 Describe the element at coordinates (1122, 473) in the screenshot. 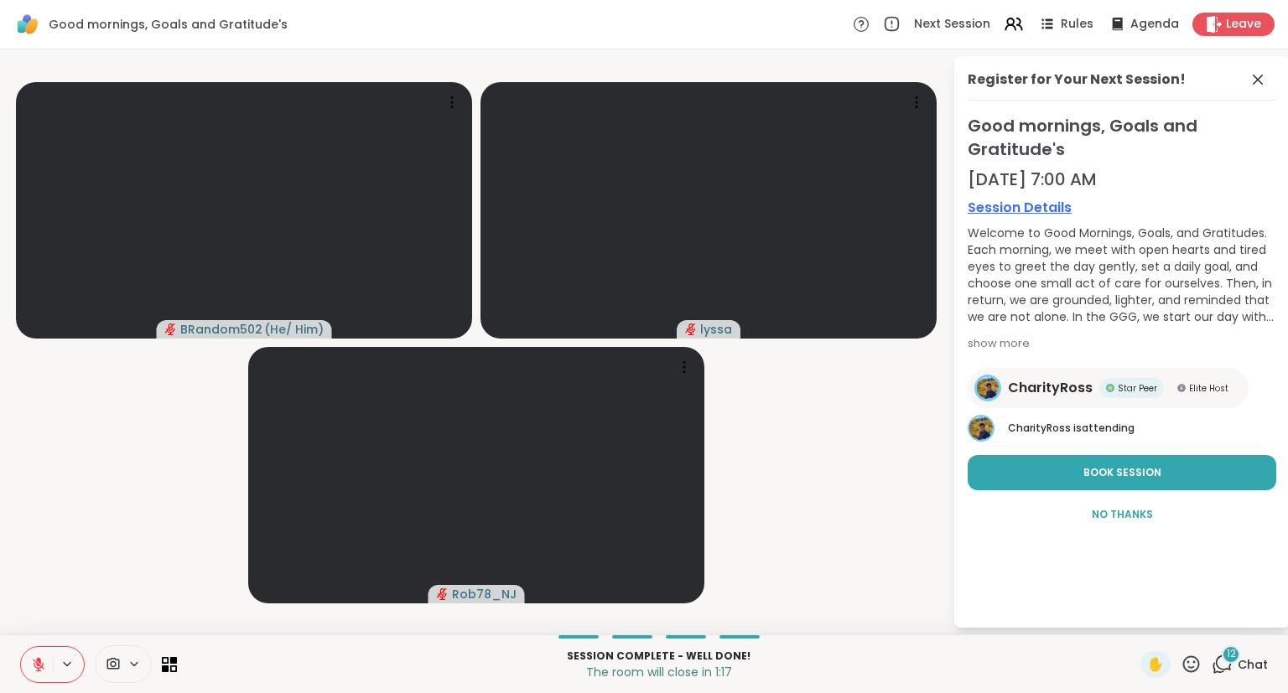

I see `button: Book Session` at that location.